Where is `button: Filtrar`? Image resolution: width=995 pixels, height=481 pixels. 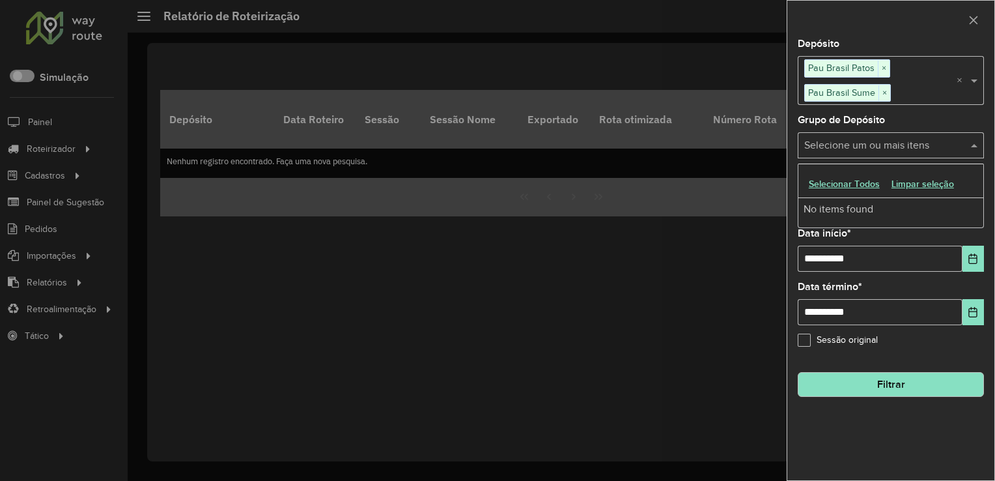
button: Filtrar is located at coordinates (891, 384).